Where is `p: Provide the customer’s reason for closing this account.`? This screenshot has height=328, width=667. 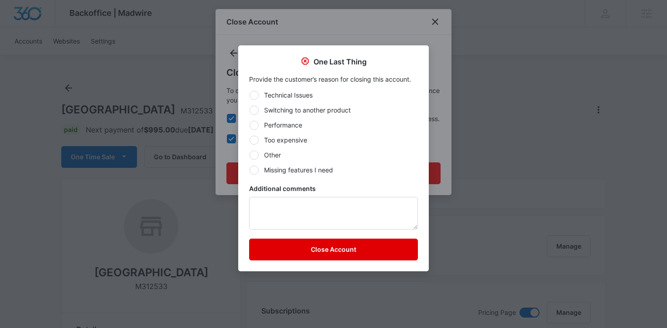 p: Provide the customer’s reason for closing this account. is located at coordinates (333, 79).